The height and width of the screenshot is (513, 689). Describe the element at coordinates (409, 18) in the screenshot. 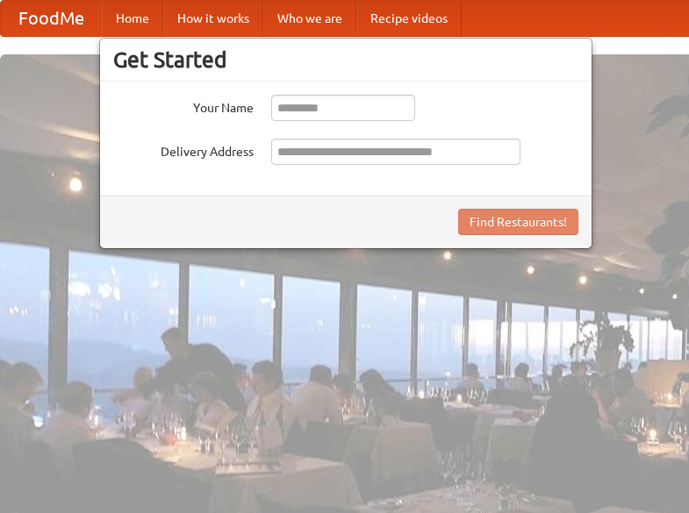

I see `a: Recipe videos` at that location.